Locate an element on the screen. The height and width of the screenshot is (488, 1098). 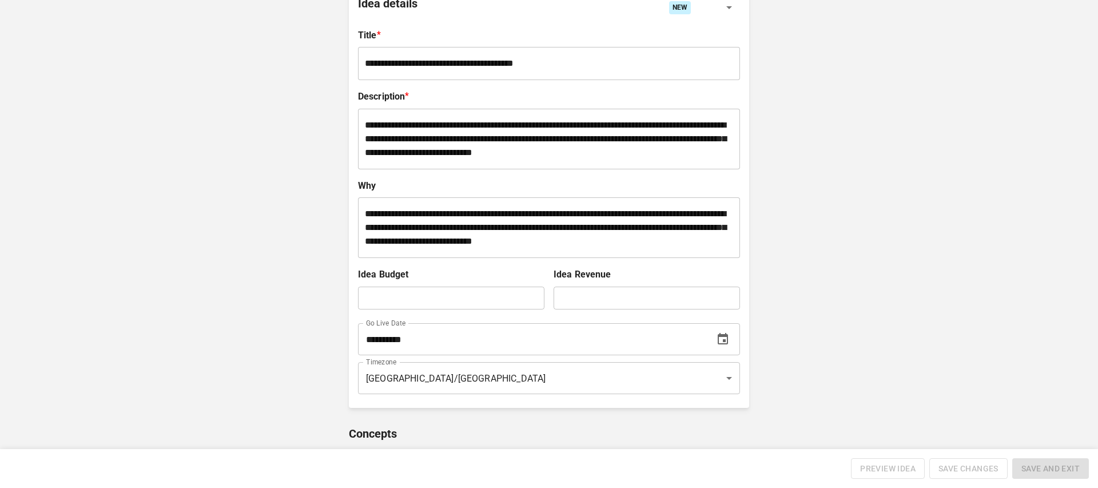
h6: Description is located at coordinates (381, 97).